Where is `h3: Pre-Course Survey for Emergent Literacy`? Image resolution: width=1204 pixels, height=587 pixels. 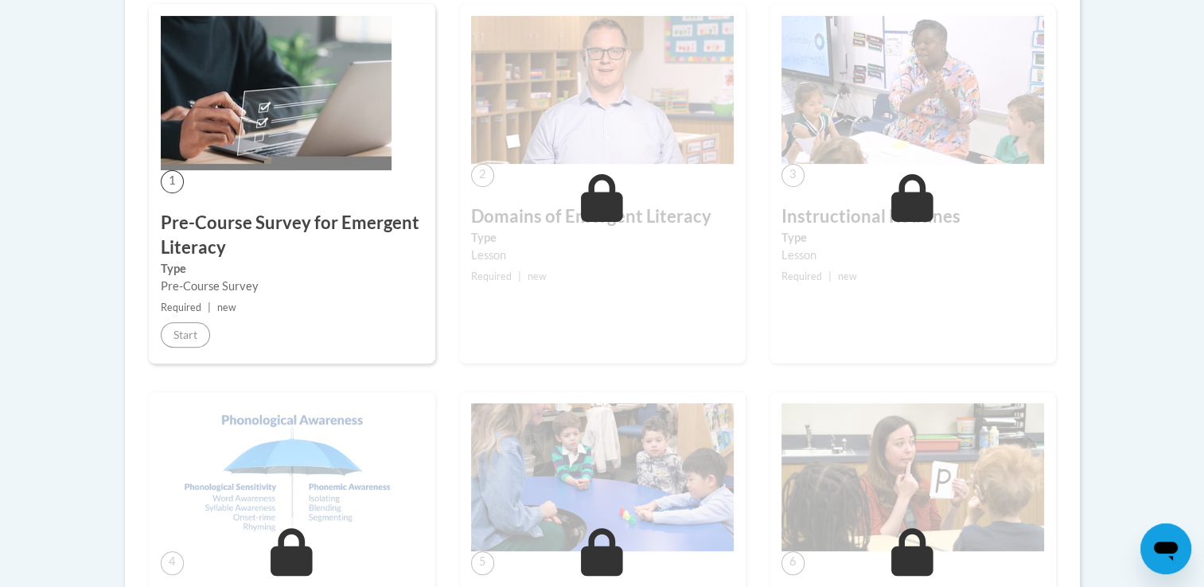
h3: Pre-Course Survey for Emergent Literacy is located at coordinates (292, 235).